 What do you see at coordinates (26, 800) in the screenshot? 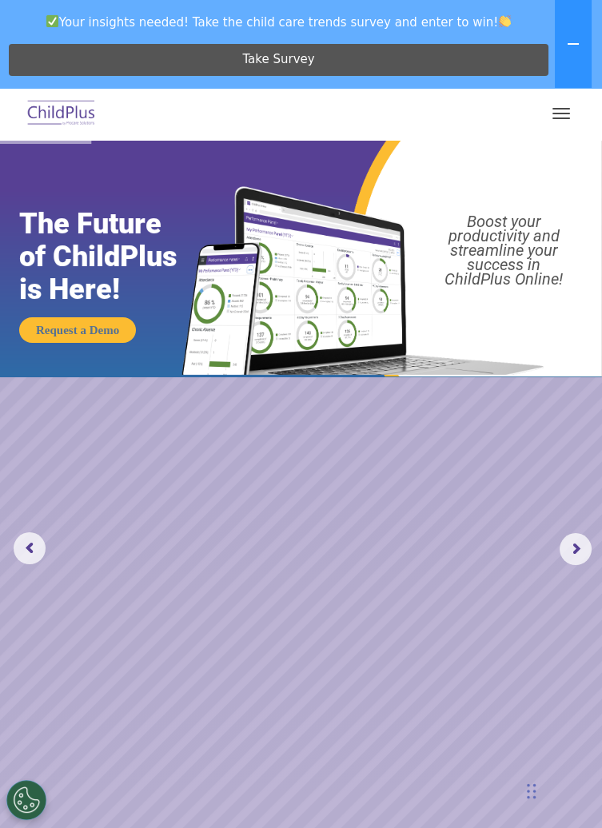
I see `button: Cookies Settings` at bounding box center [26, 800].